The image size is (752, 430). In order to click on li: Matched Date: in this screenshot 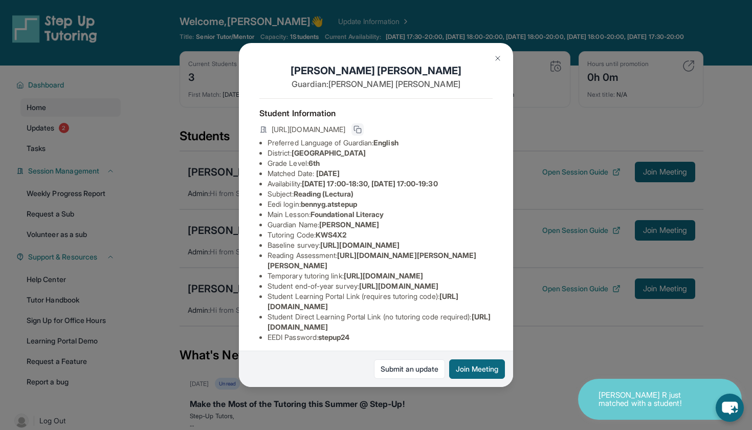, I will do `click(380, 173)`.